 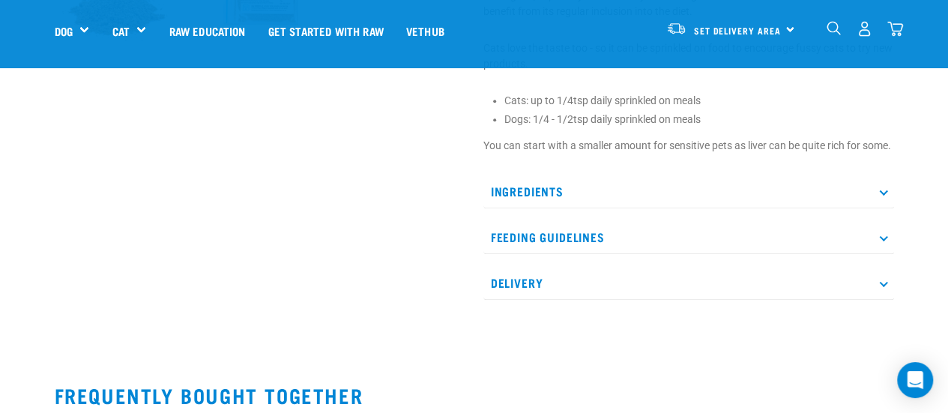 What do you see at coordinates (689, 237) in the screenshot?
I see `p: Feeding Guidelines` at bounding box center [689, 237].